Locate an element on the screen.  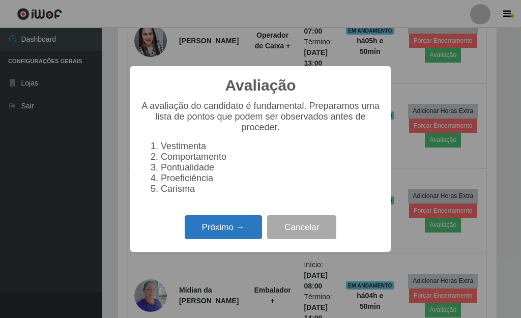
button: Próximo → is located at coordinates (223, 227).